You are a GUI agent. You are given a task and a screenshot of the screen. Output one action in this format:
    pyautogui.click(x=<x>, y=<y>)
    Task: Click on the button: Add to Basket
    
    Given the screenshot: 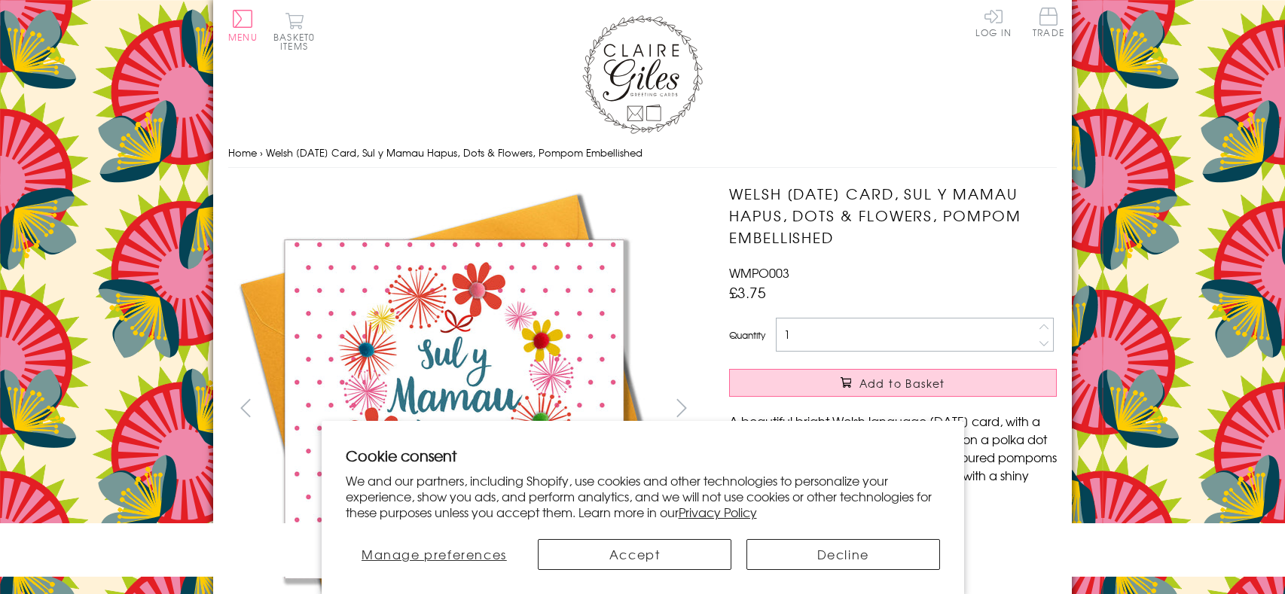 What is the action you would take?
    pyautogui.click(x=893, y=383)
    